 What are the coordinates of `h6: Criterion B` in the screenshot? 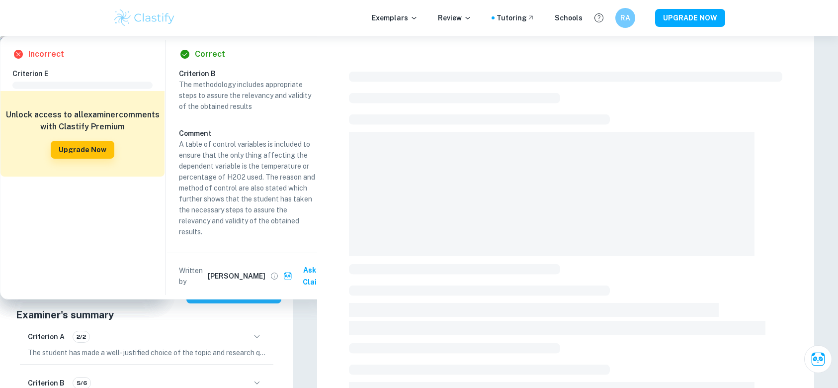 It's located at (253, 74).